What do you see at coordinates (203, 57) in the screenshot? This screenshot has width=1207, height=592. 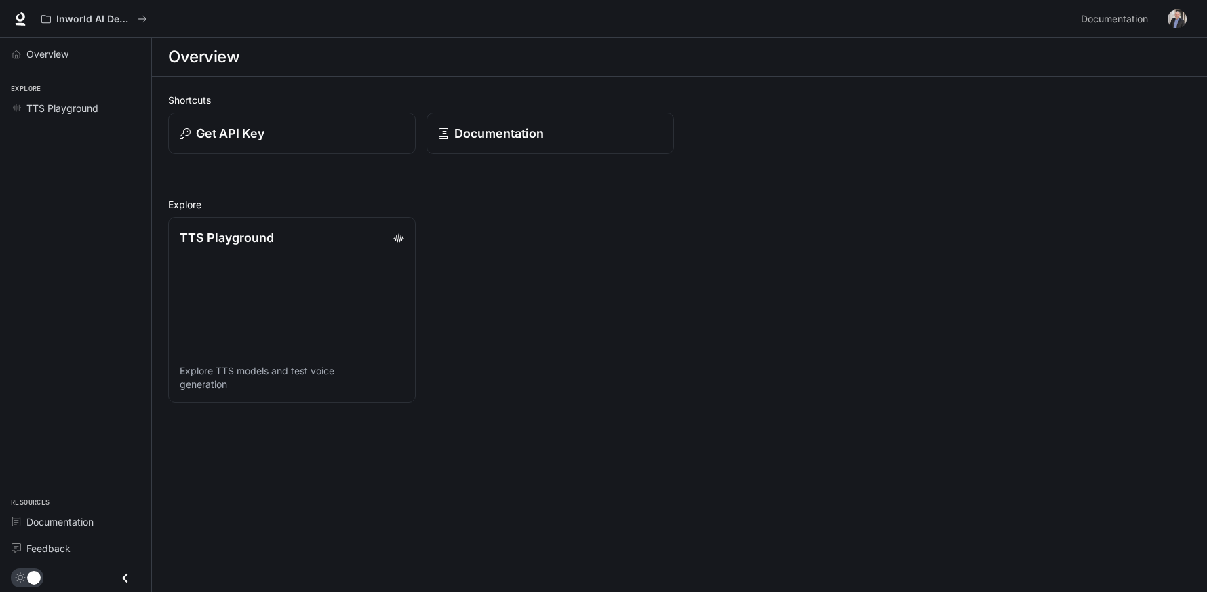 I see `h1: Overview` at bounding box center [203, 57].